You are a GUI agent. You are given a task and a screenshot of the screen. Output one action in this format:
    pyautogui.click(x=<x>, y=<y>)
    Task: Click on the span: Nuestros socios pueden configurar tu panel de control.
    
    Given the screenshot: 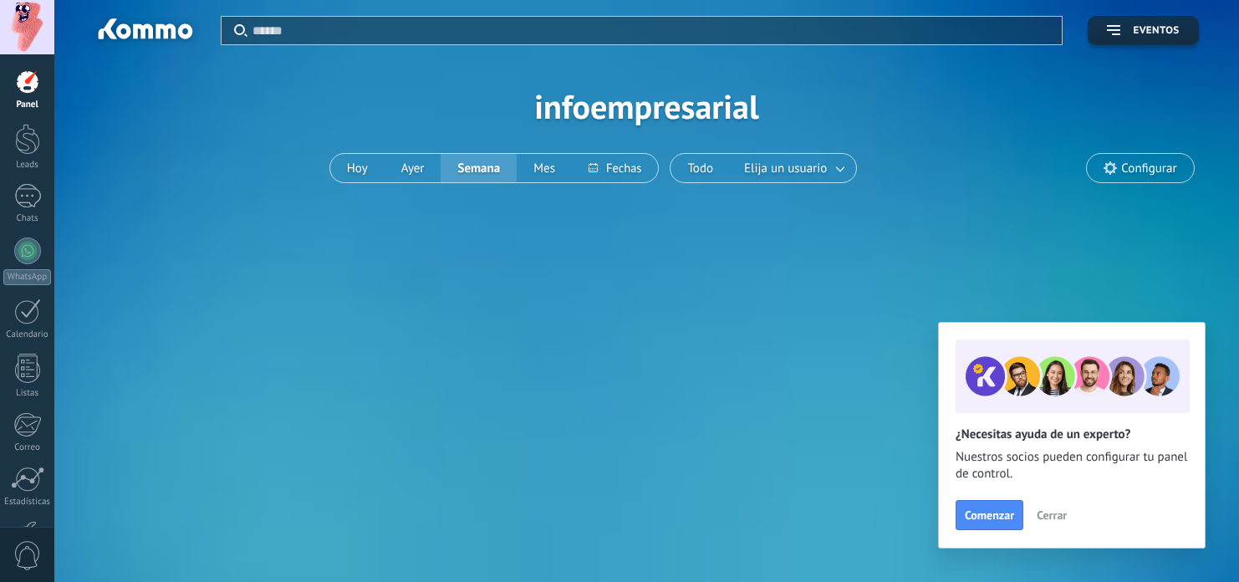 What is the action you would take?
    pyautogui.click(x=1072, y=466)
    